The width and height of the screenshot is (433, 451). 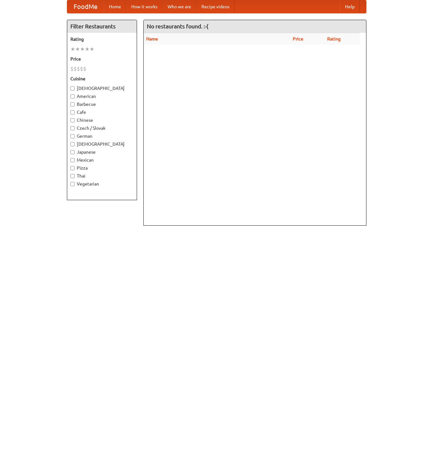 I want to click on input: German, so click(x=72, y=136).